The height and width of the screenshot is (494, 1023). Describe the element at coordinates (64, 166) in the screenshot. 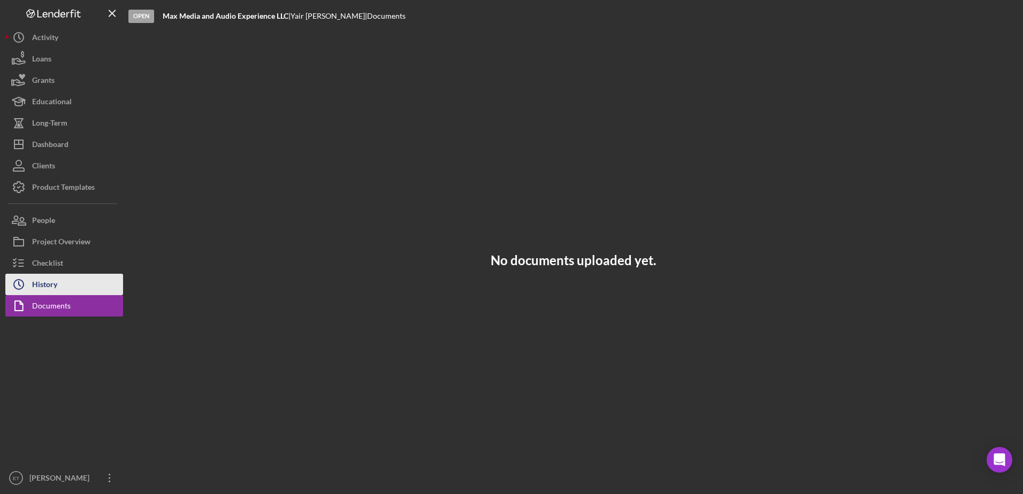

I see `a: Clients` at that location.